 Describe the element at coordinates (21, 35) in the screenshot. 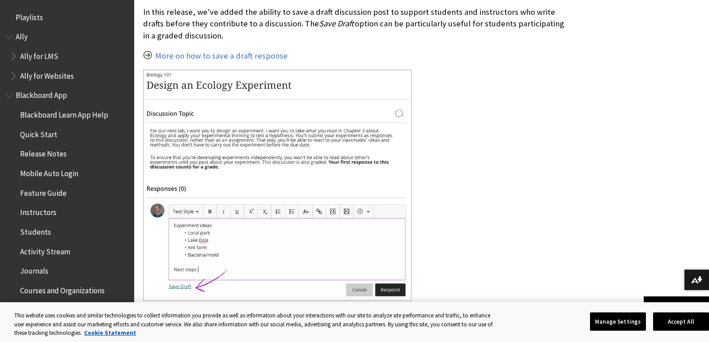

I see `span: Ally` at that location.